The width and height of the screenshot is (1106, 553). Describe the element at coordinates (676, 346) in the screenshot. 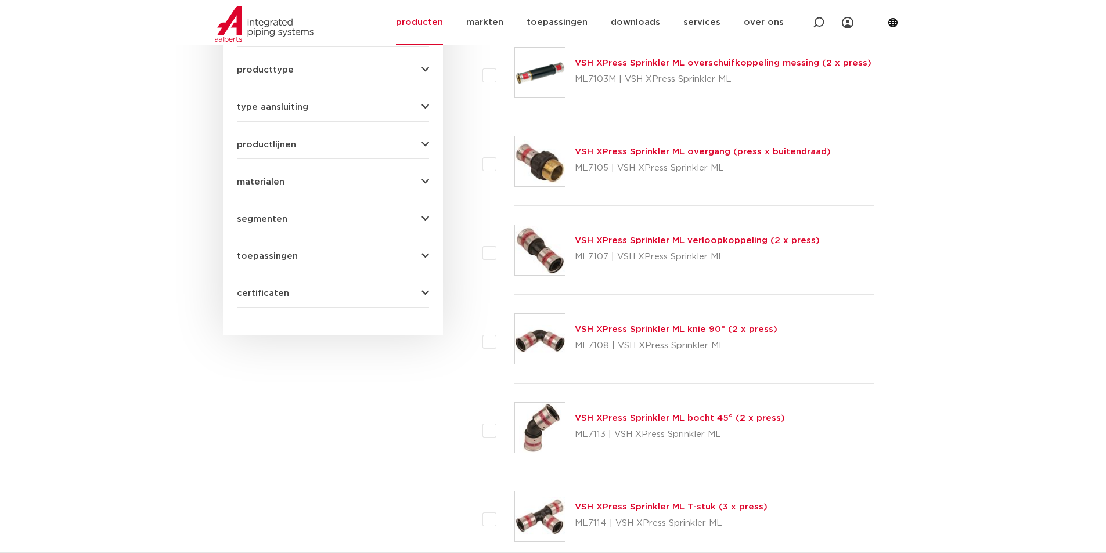

I see `p: ML7108 | VSH XPress Sprinkler ML` at that location.